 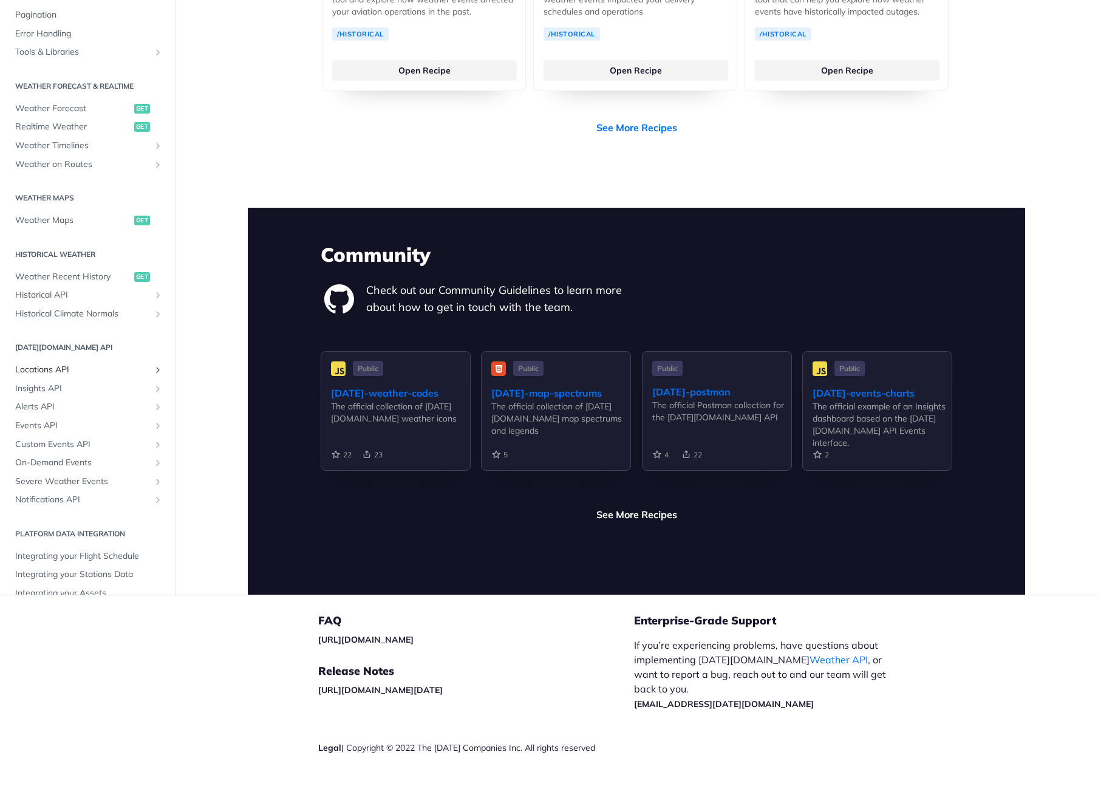 I want to click on a: Tools & LibrariesShow subpages for Tools & Libraries, so click(x=87, y=52).